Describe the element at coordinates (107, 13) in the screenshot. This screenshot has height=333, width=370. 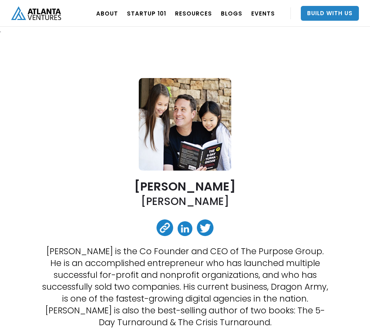
I see `a: ABOUT` at that location.